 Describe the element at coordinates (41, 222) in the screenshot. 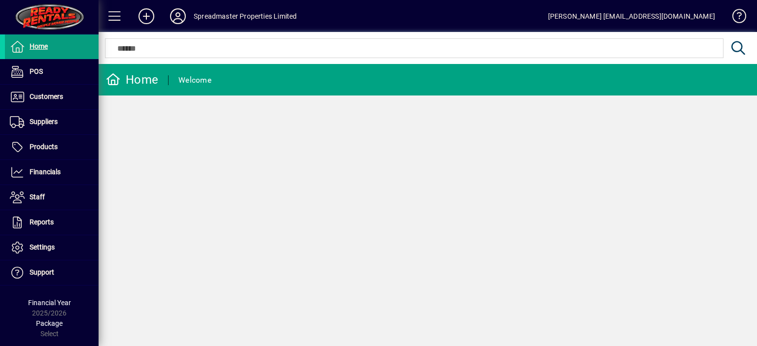

I see `span: Reports` at that location.